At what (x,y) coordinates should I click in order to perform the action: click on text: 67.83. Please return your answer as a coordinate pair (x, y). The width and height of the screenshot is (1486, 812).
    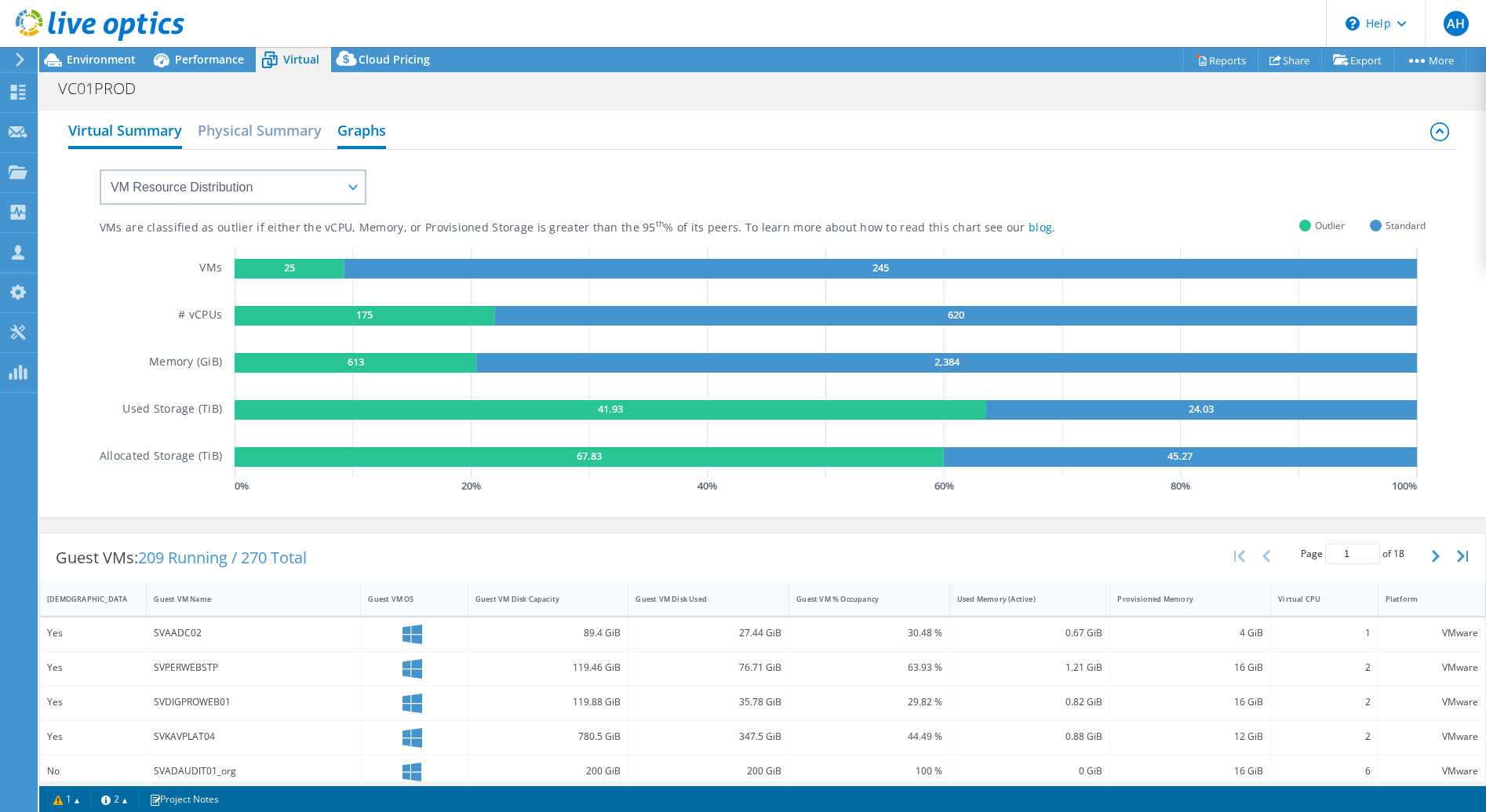
    Looking at the image, I should click on (589, 456).